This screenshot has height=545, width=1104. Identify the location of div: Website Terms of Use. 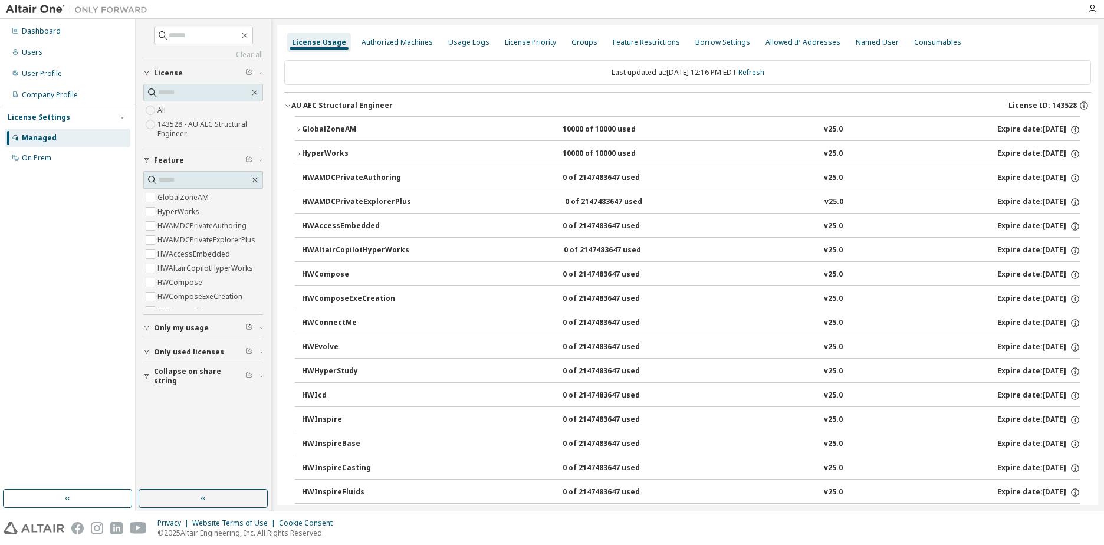
(235, 523).